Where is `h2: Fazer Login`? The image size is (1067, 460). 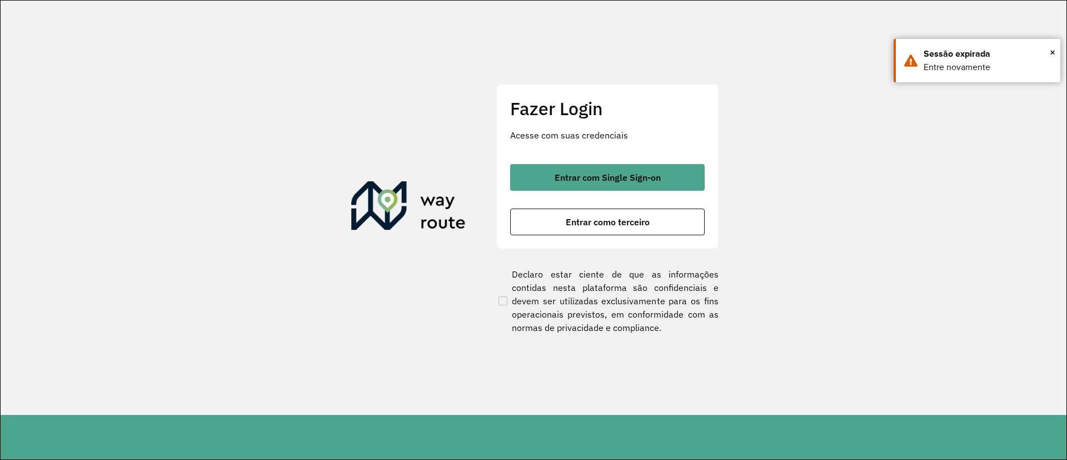
h2: Fazer Login is located at coordinates (608, 108).